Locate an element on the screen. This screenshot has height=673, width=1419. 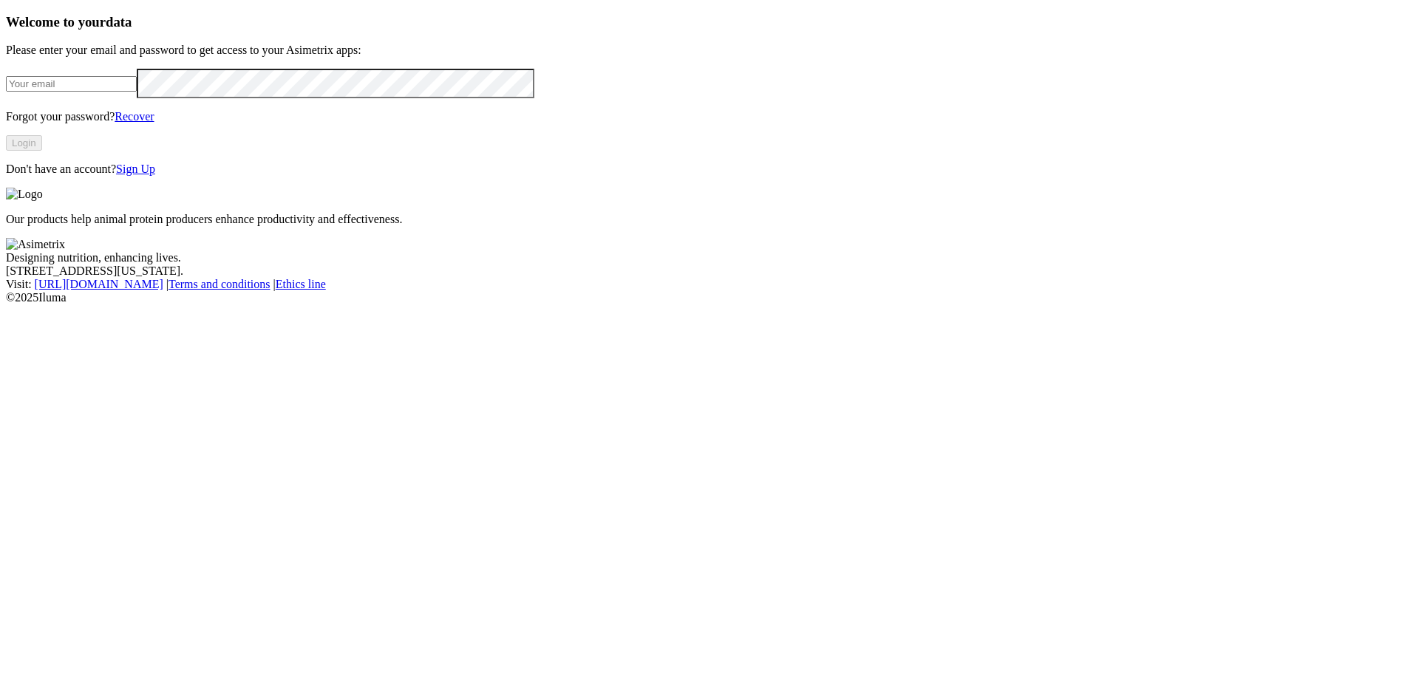
a: Terms and conditions is located at coordinates (220, 284).